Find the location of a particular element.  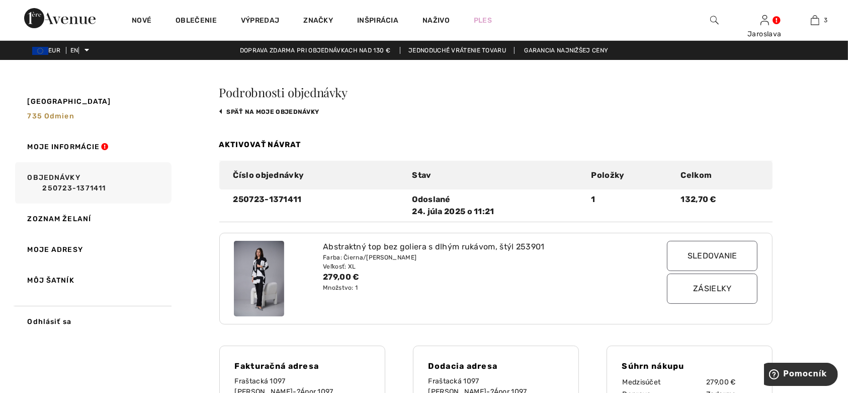

a: Nové is located at coordinates (141, 21).